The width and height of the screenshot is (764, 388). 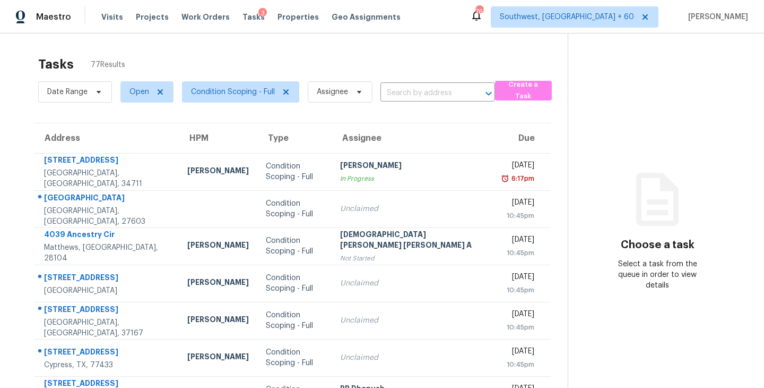 What do you see at coordinates (152, 17) in the screenshot?
I see `span: Projects` at bounding box center [152, 17].